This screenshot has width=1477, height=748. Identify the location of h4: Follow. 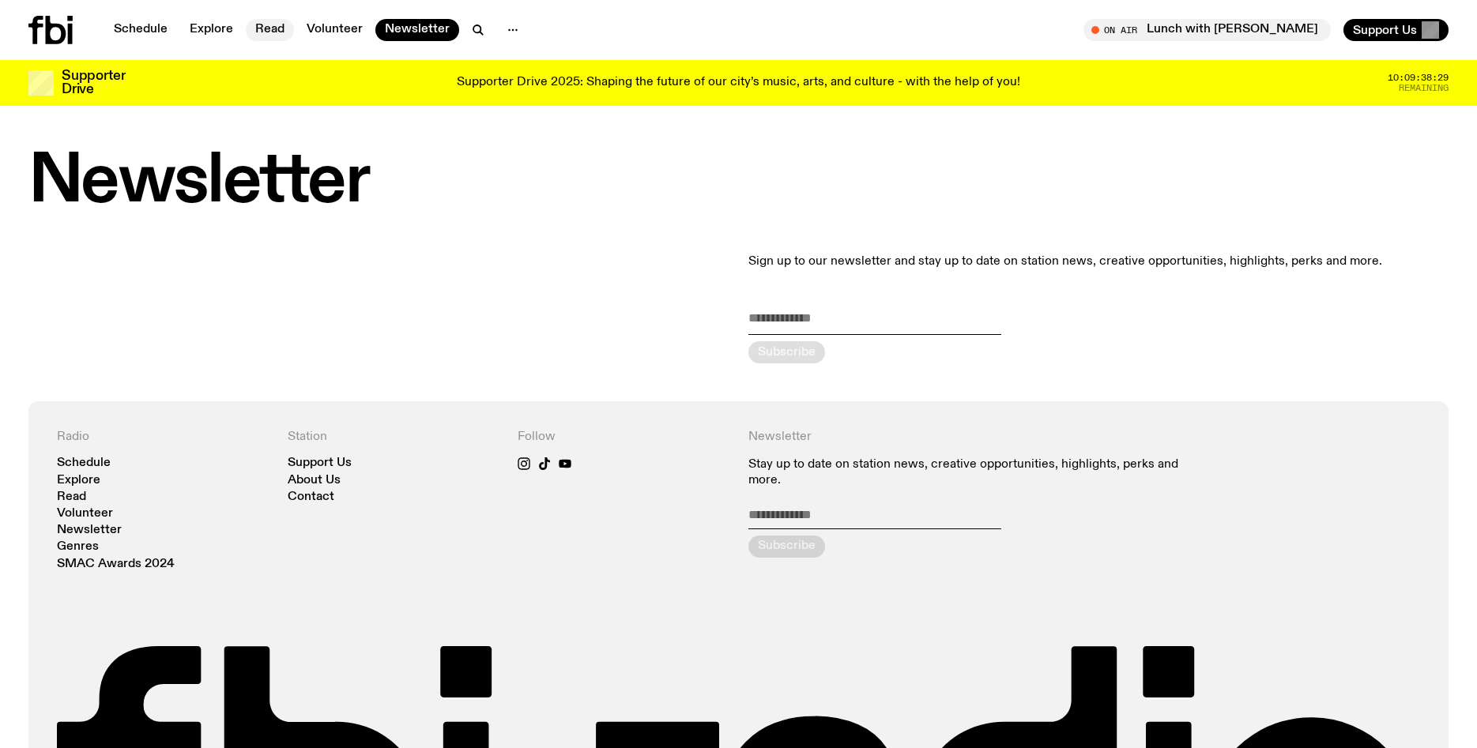
(624, 437).